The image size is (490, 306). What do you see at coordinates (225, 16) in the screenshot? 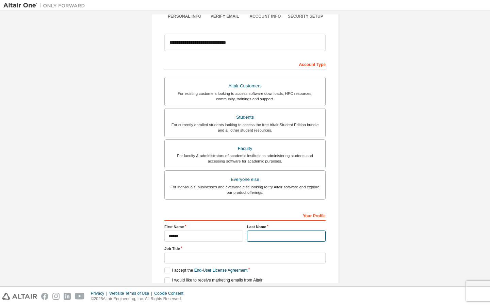
I see `div: Verify Email` at bounding box center [225, 16].